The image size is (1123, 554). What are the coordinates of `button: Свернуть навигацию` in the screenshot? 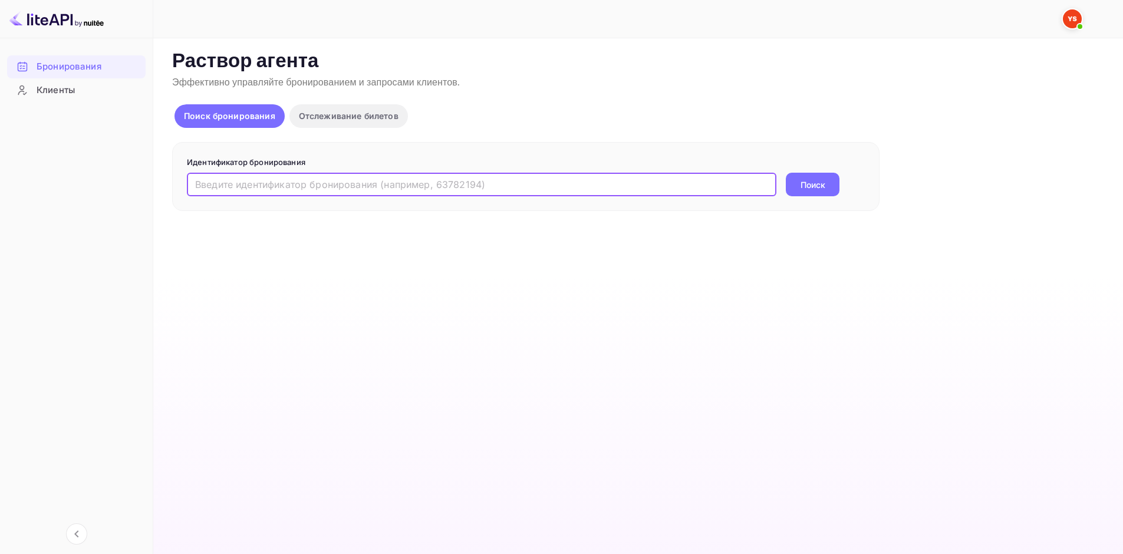 It's located at (77, 534).